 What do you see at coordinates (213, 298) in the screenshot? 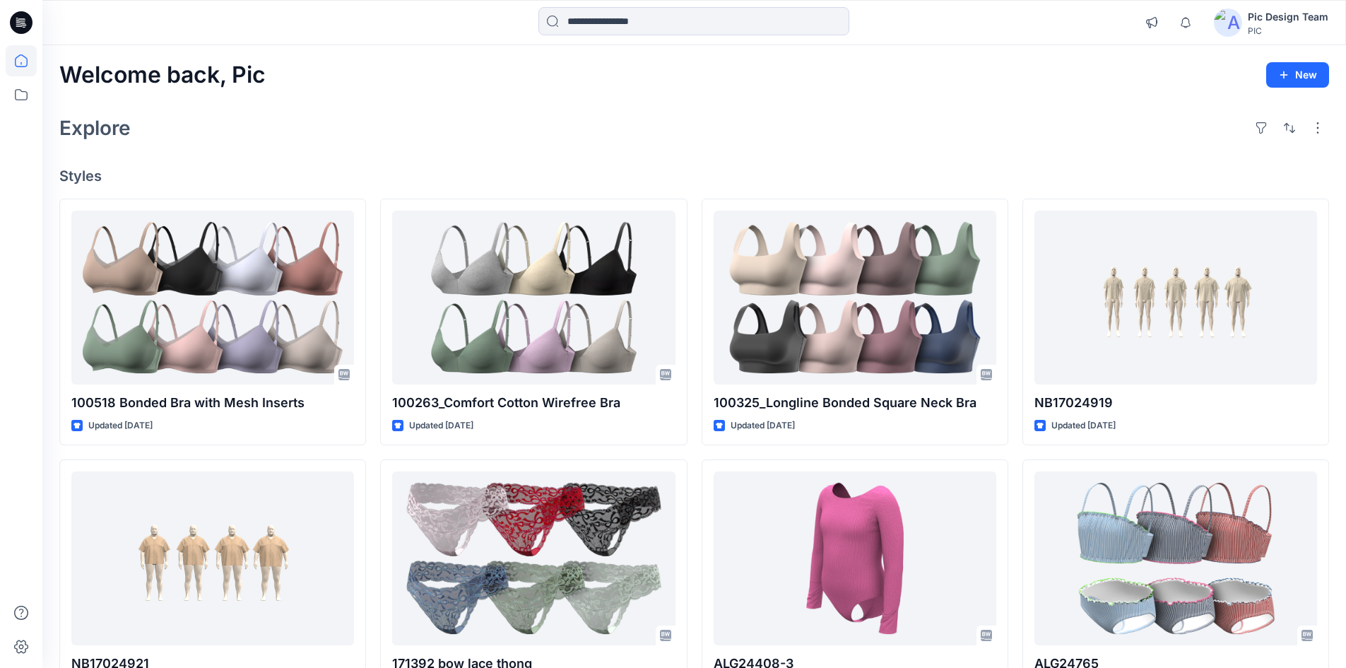
I see `a: 100518 Bonded Bra with Mesh Inserts` at bounding box center [213, 298].